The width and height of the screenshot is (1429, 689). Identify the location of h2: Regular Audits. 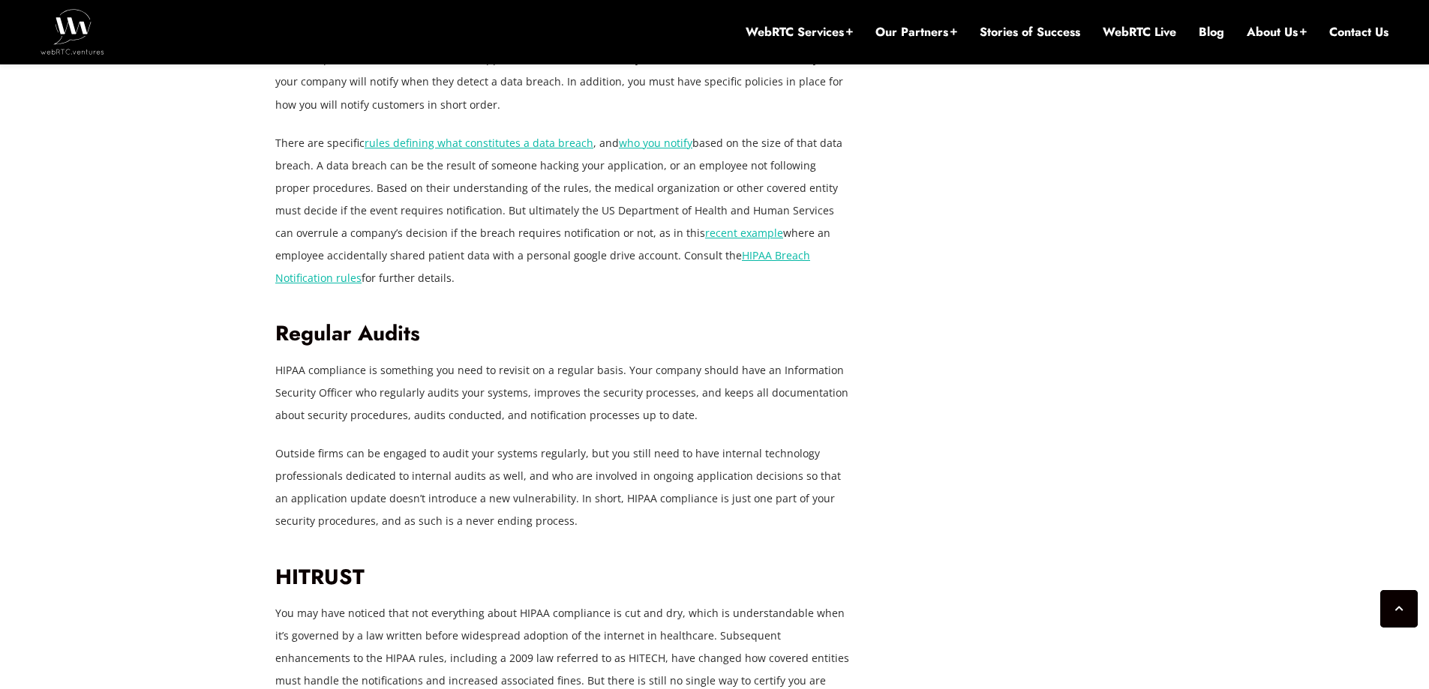
(564, 334).